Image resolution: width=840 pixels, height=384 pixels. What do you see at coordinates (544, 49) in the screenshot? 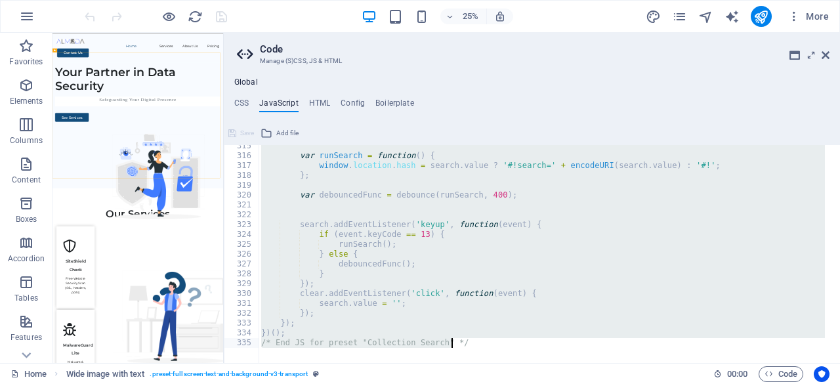
I see `h2: Code` at bounding box center [544, 49].